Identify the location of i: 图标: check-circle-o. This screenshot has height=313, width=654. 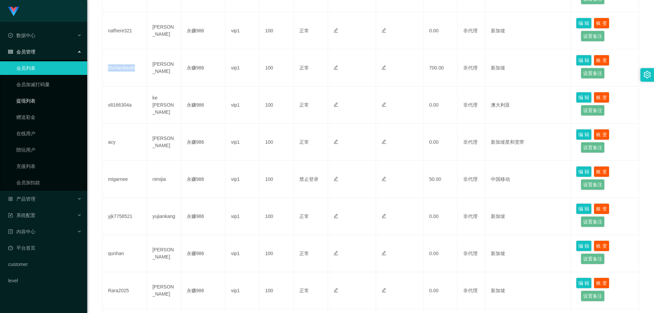
(11, 35).